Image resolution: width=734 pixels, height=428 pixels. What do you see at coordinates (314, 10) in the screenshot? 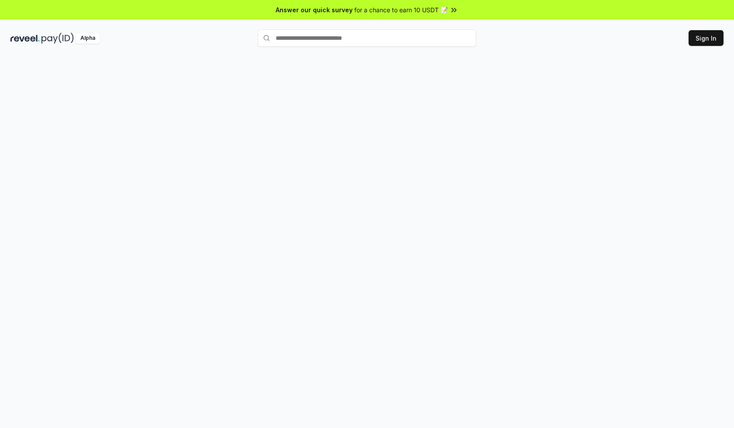
I see `span: Answer our quick survey` at bounding box center [314, 10].